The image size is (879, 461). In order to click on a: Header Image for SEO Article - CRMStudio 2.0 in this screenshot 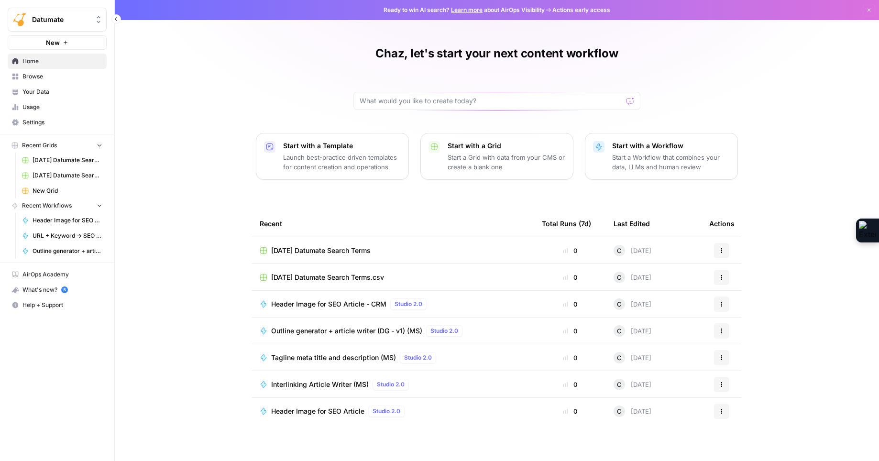, I will do `click(393, 304)`.